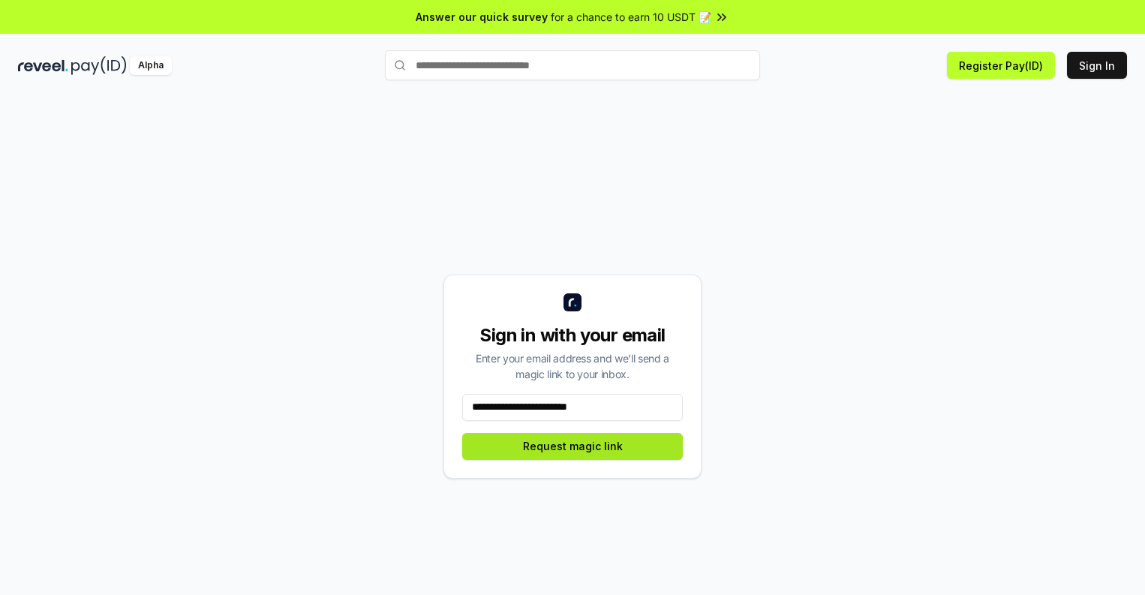 The width and height of the screenshot is (1145, 595). I want to click on img: logo_small, so click(572, 302).